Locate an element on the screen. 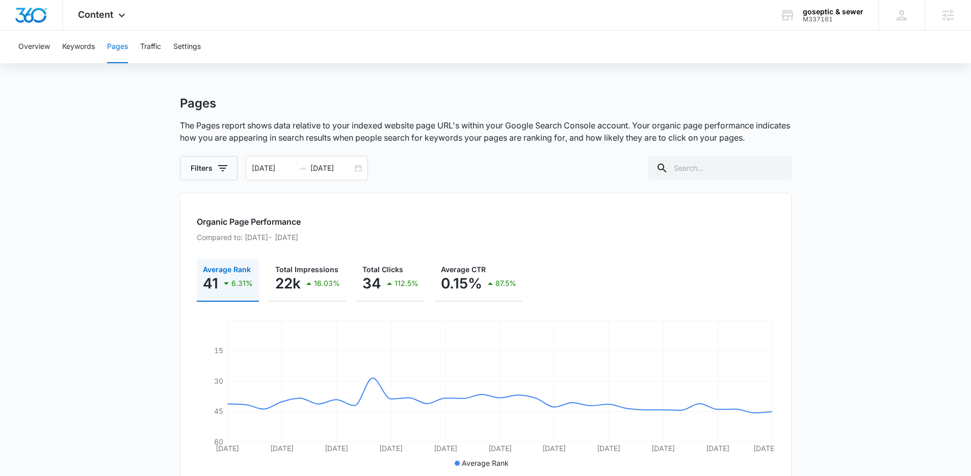 The width and height of the screenshot is (971, 476). p: 22k is located at coordinates (288, 283).